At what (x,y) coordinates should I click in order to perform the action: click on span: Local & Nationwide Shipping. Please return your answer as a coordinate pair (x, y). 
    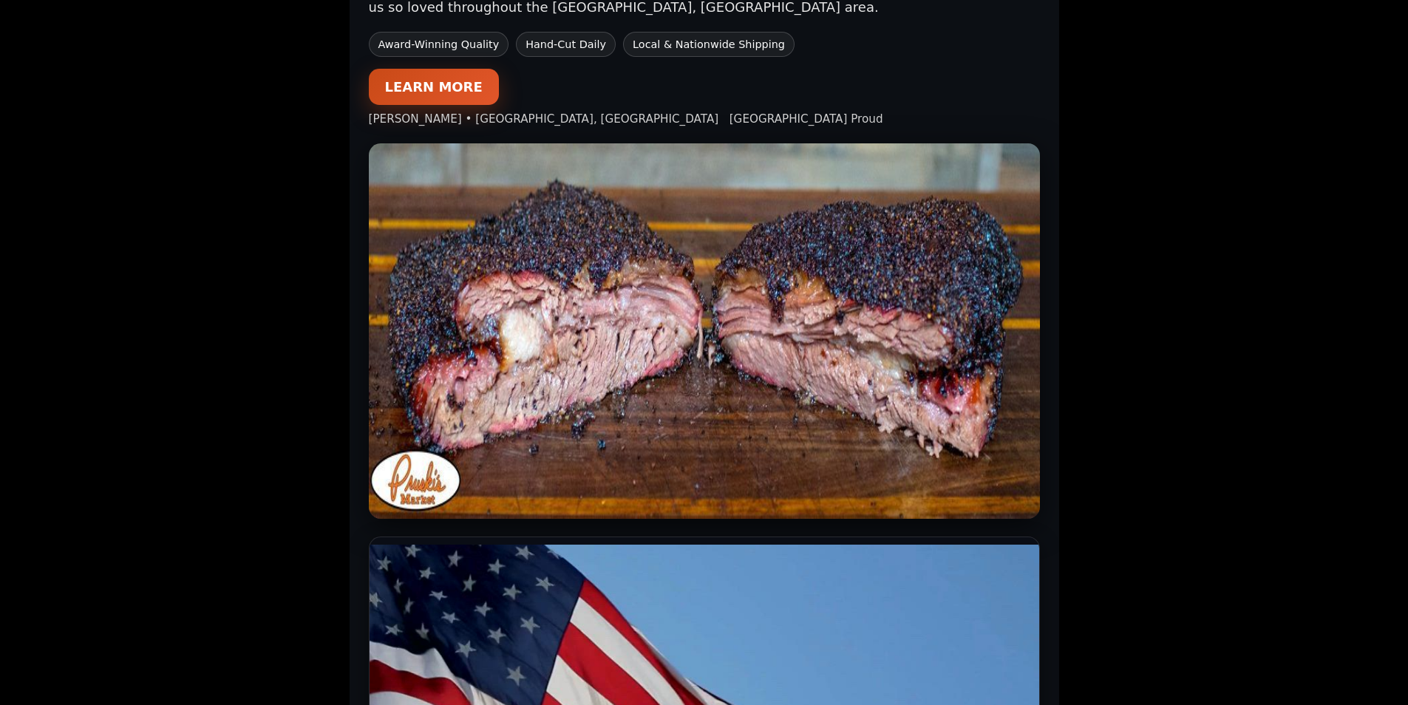
    Looking at the image, I should click on (709, 44).